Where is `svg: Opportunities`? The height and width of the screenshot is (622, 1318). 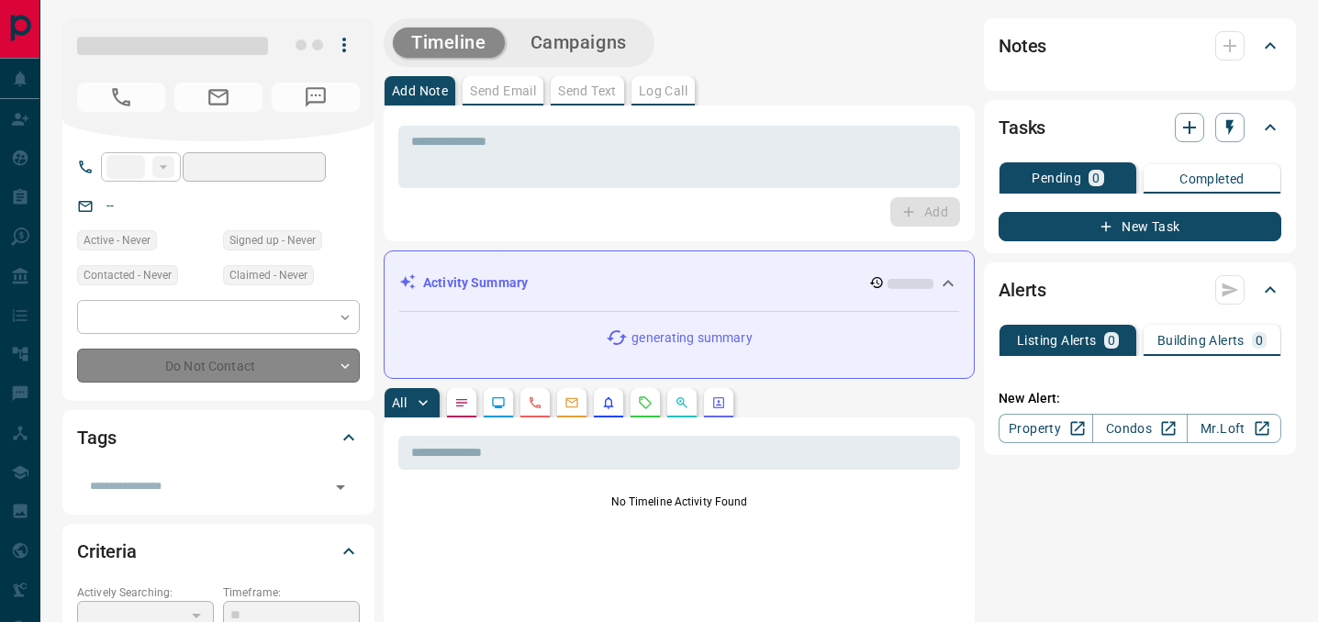
svg: Opportunities is located at coordinates (682, 403).